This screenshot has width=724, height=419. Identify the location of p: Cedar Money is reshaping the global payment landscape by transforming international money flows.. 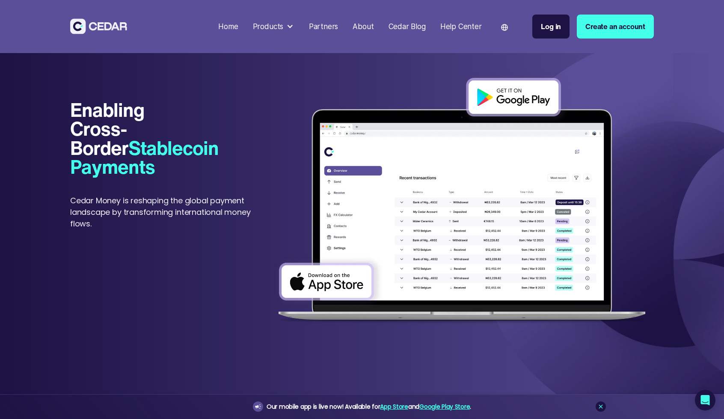
(170, 212).